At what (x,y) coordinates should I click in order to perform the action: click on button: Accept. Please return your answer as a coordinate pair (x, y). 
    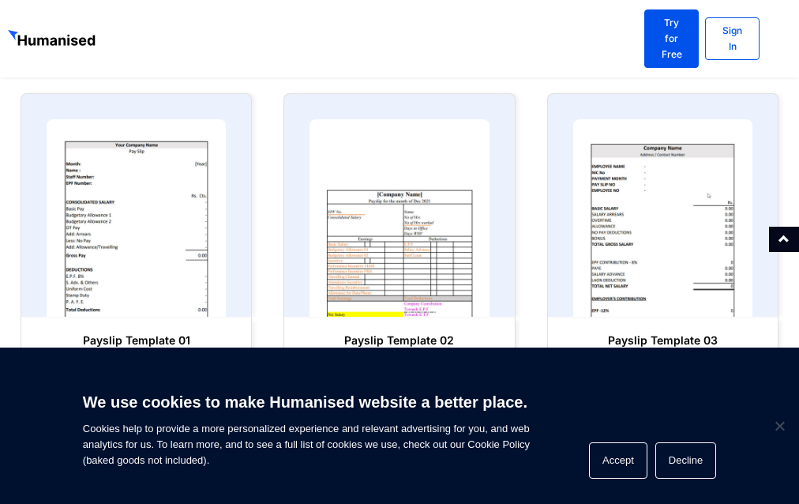
    Looking at the image, I should click on (618, 460).